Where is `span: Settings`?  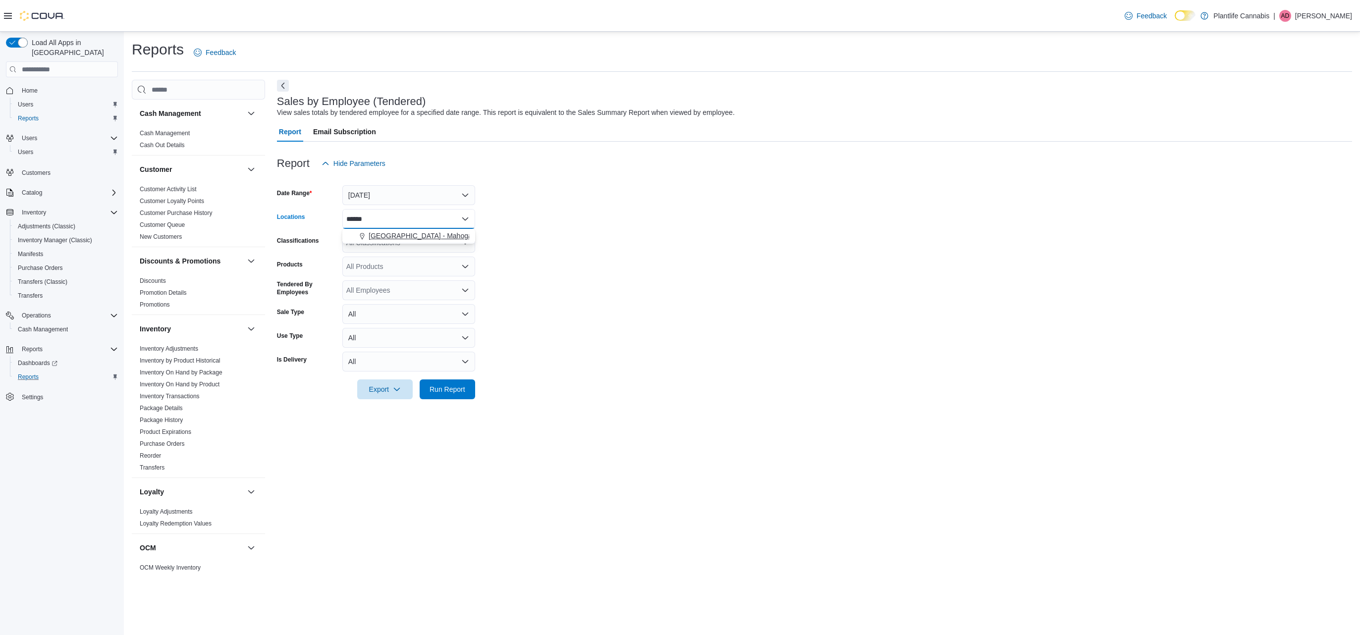
span: Settings is located at coordinates (68, 397).